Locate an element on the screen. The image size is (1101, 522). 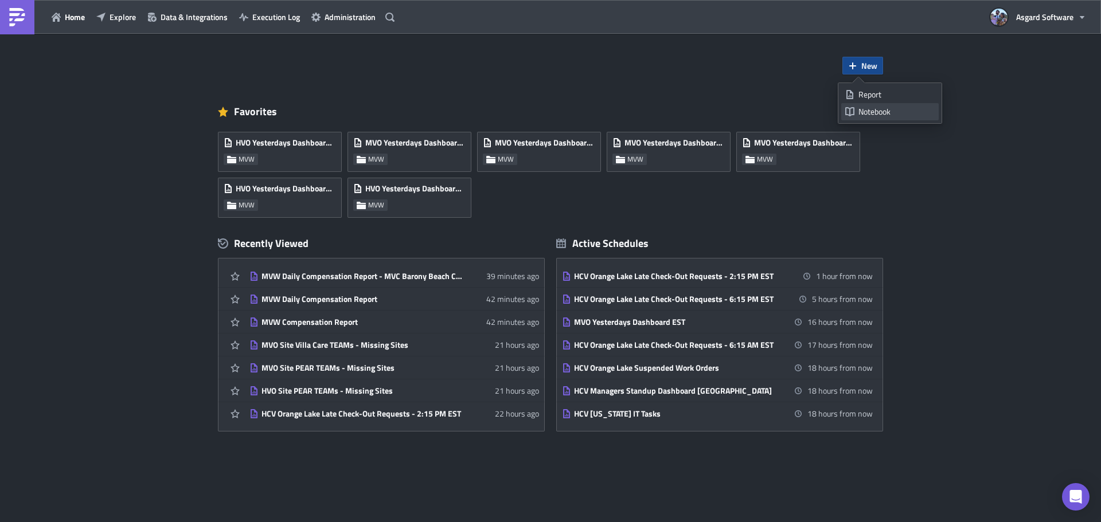
time: 2025-09-02T20:17:08Z is located at coordinates (517, 390).